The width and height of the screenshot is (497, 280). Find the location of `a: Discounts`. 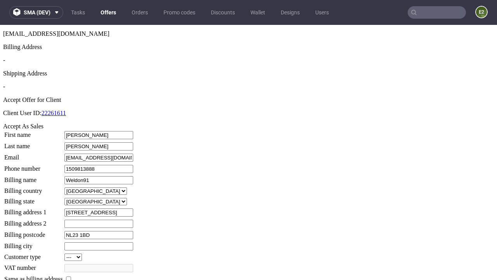

a: Discounts is located at coordinates (223, 12).